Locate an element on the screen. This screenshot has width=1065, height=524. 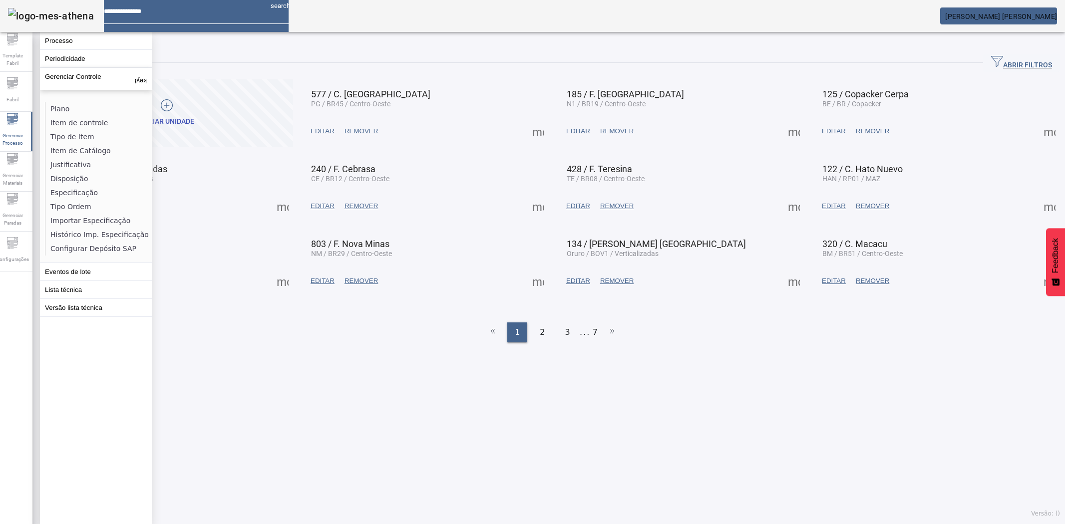
button: Eventos de lote is located at coordinates (96, 272).